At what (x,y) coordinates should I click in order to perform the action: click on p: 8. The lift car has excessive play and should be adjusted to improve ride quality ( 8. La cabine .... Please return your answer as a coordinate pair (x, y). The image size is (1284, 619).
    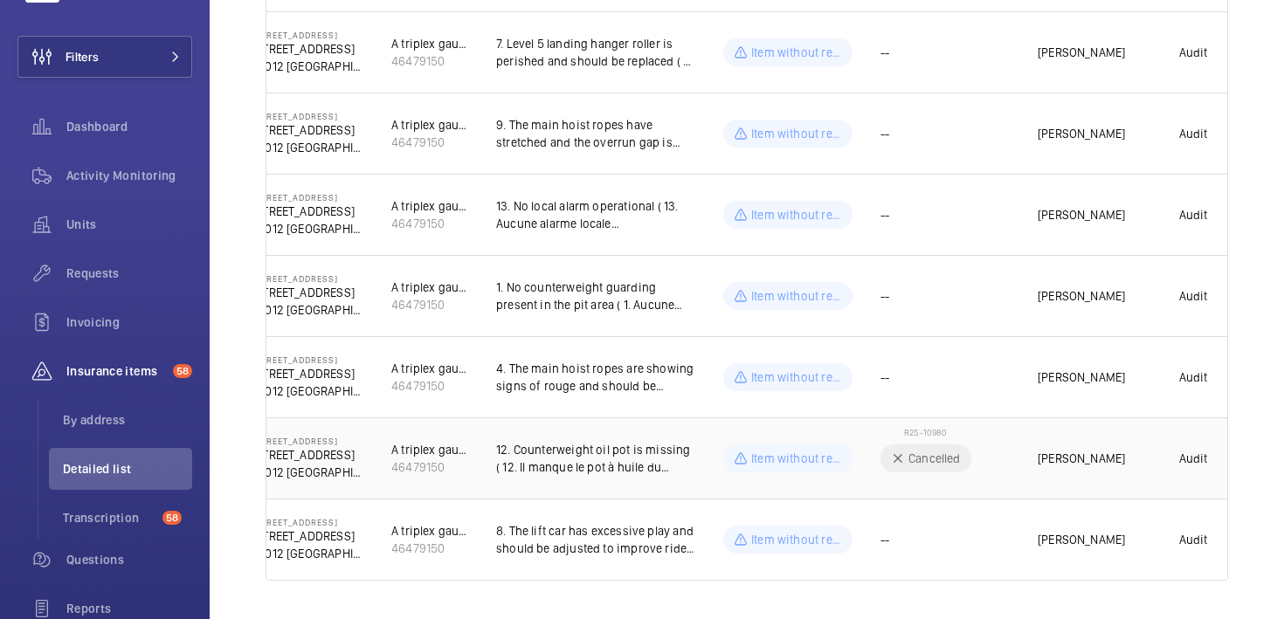
    Looking at the image, I should click on (596, 540).